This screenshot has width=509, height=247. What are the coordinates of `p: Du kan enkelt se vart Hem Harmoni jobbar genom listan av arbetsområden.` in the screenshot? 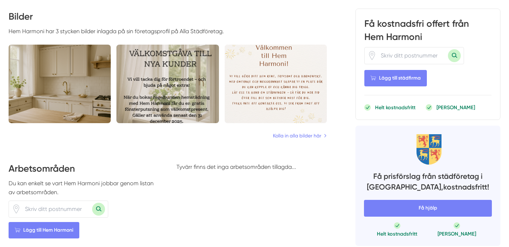 It's located at (84, 188).